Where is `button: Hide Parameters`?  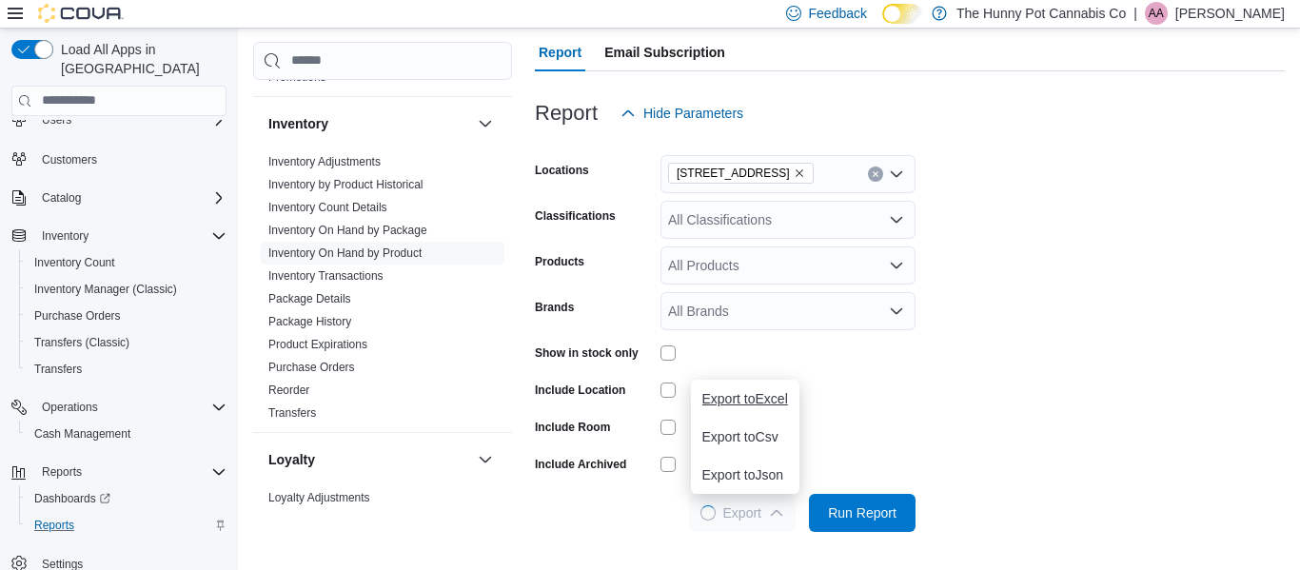
button: Hide Parameters is located at coordinates (681, 113).